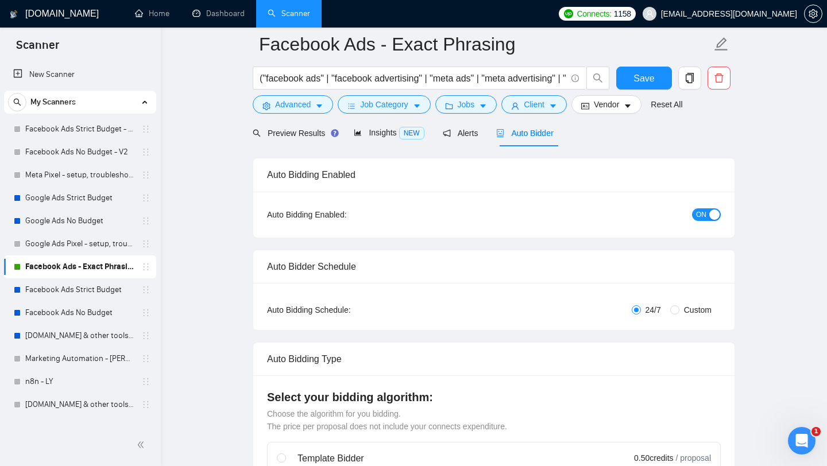 The width and height of the screenshot is (827, 466). I want to click on a: searchScanner, so click(289, 13).